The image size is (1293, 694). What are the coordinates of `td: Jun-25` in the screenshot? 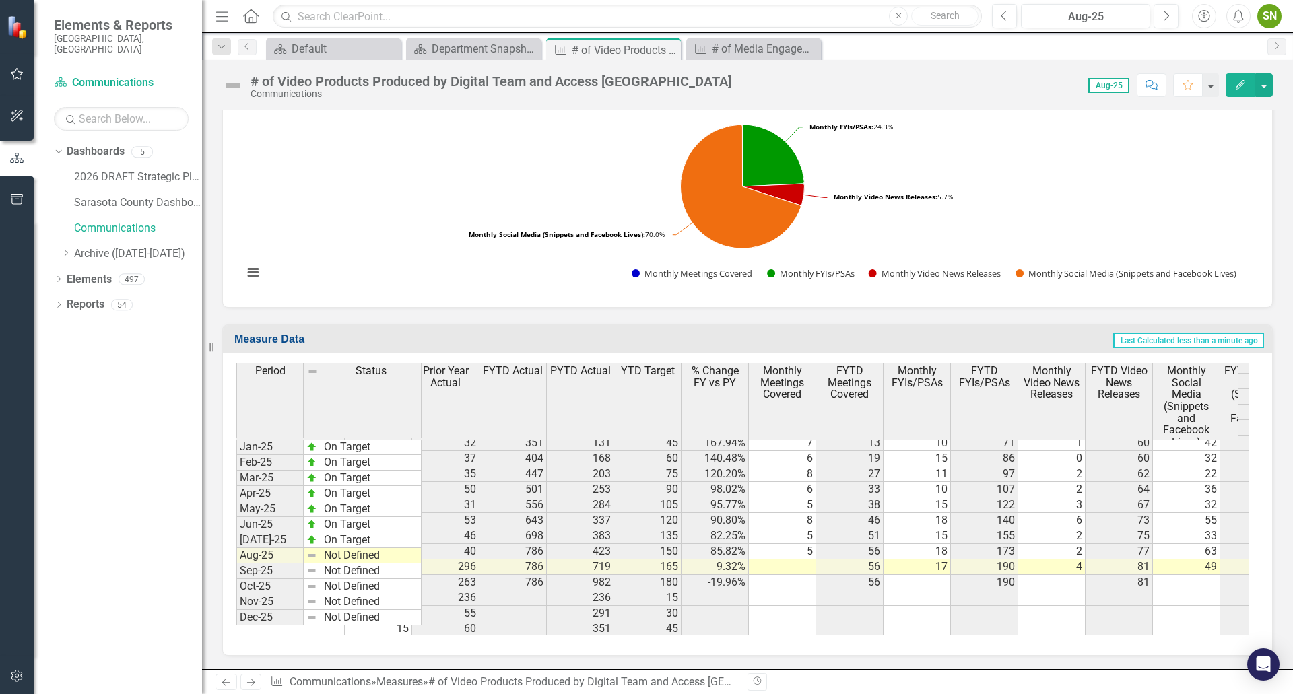 It's located at (270, 525).